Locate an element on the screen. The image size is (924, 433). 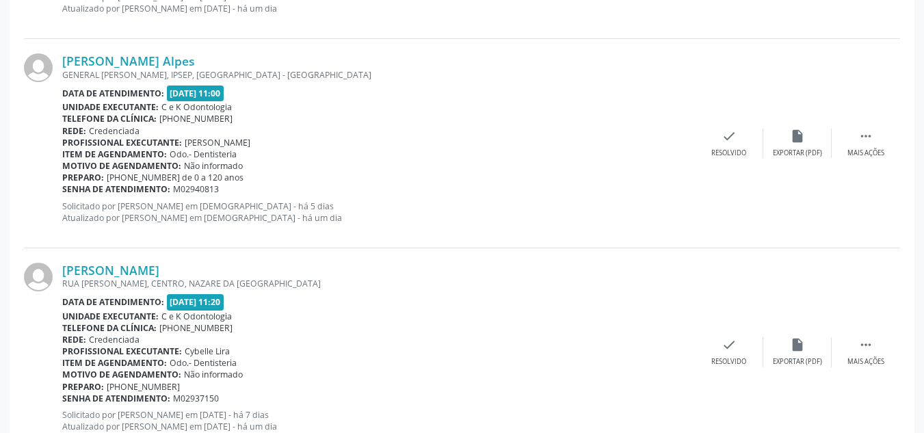
span: M02937150 is located at coordinates (196, 398).